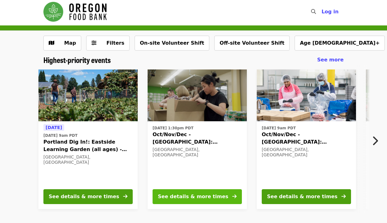 Image resolution: width=387 pixels, height=223 pixels. What do you see at coordinates (108, 43) in the screenshot?
I see `button: Filters (0 selected)` at bounding box center [108, 43].